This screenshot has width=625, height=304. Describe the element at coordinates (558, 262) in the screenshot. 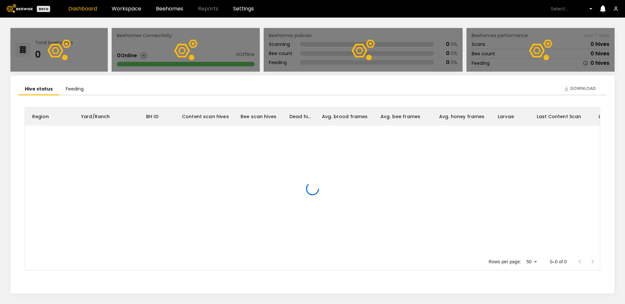

I see `p: 0–0 of 0` at that location.